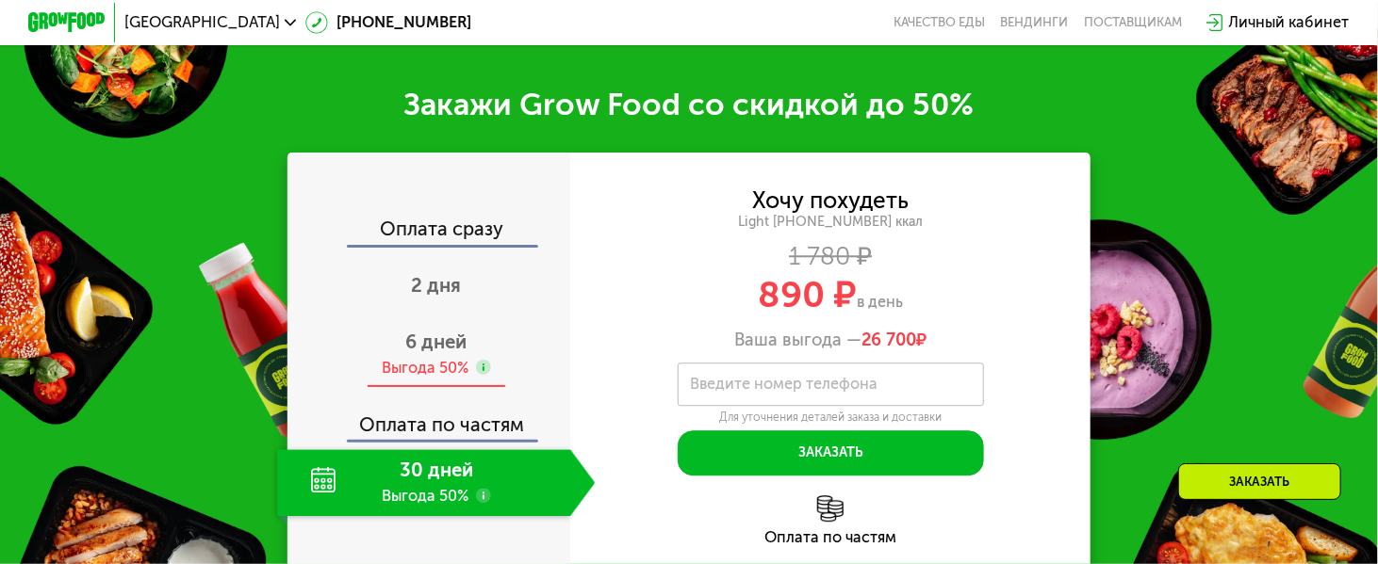  I want to click on span: 6 дней, so click(435, 342).